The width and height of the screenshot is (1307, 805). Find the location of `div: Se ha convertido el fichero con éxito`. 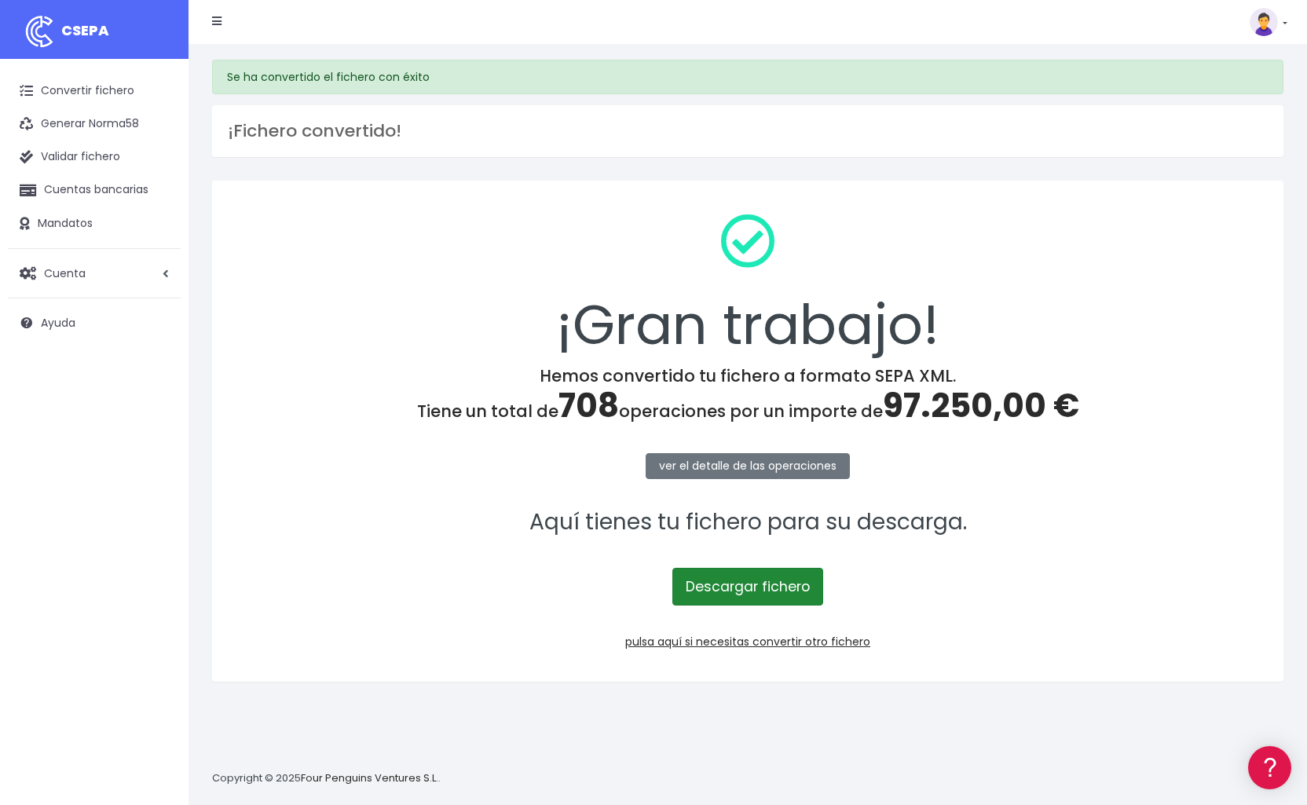

div: Se ha convertido el fichero con éxito is located at coordinates (748, 77).